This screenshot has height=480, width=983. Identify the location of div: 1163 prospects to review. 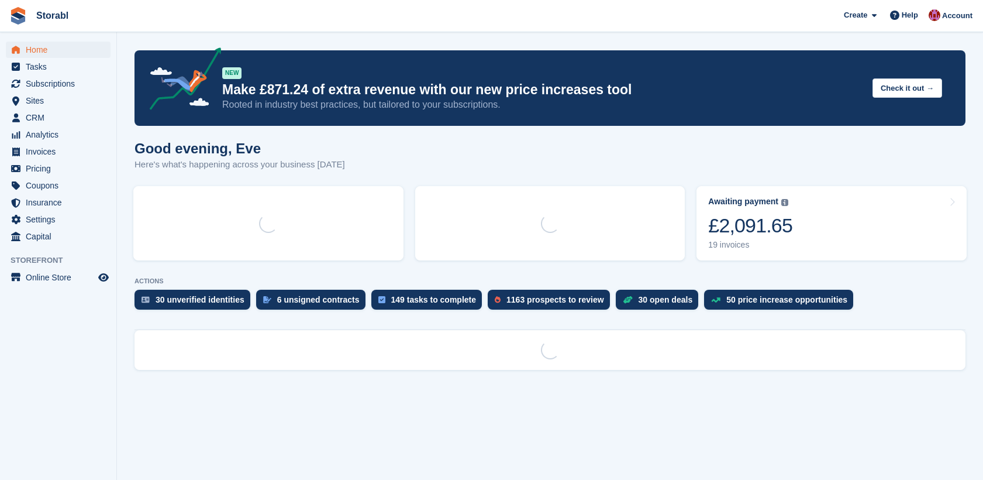
(555, 299).